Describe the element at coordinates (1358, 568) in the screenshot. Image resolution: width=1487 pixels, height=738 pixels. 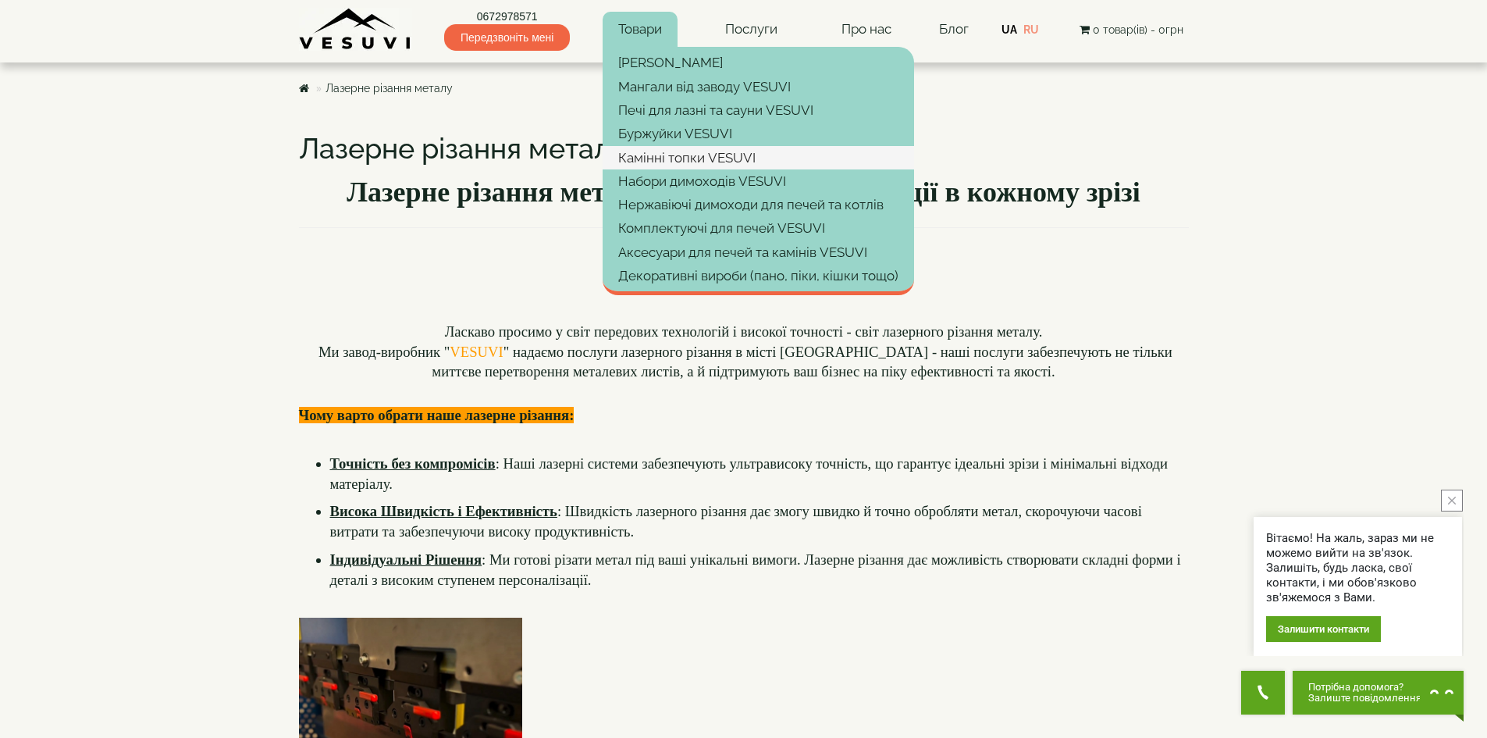
I see `div: Вітаємо! На жаль, зараз ми не можемо вийти на зв'язок. Залишіть, будь ласка, свої контакти, і ми ...` at that location.